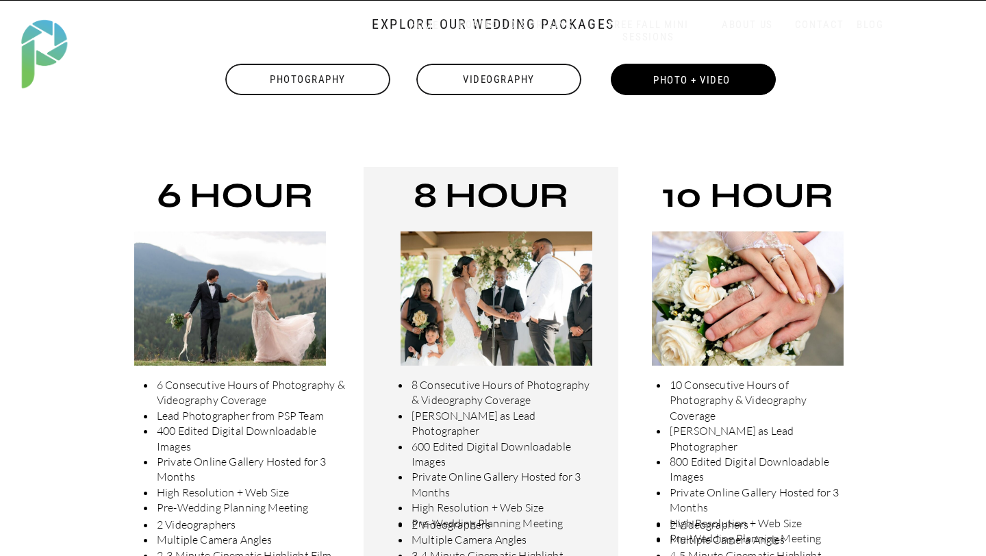 The height and width of the screenshot is (556, 986). I want to click on a: CONTACT, so click(819, 25).